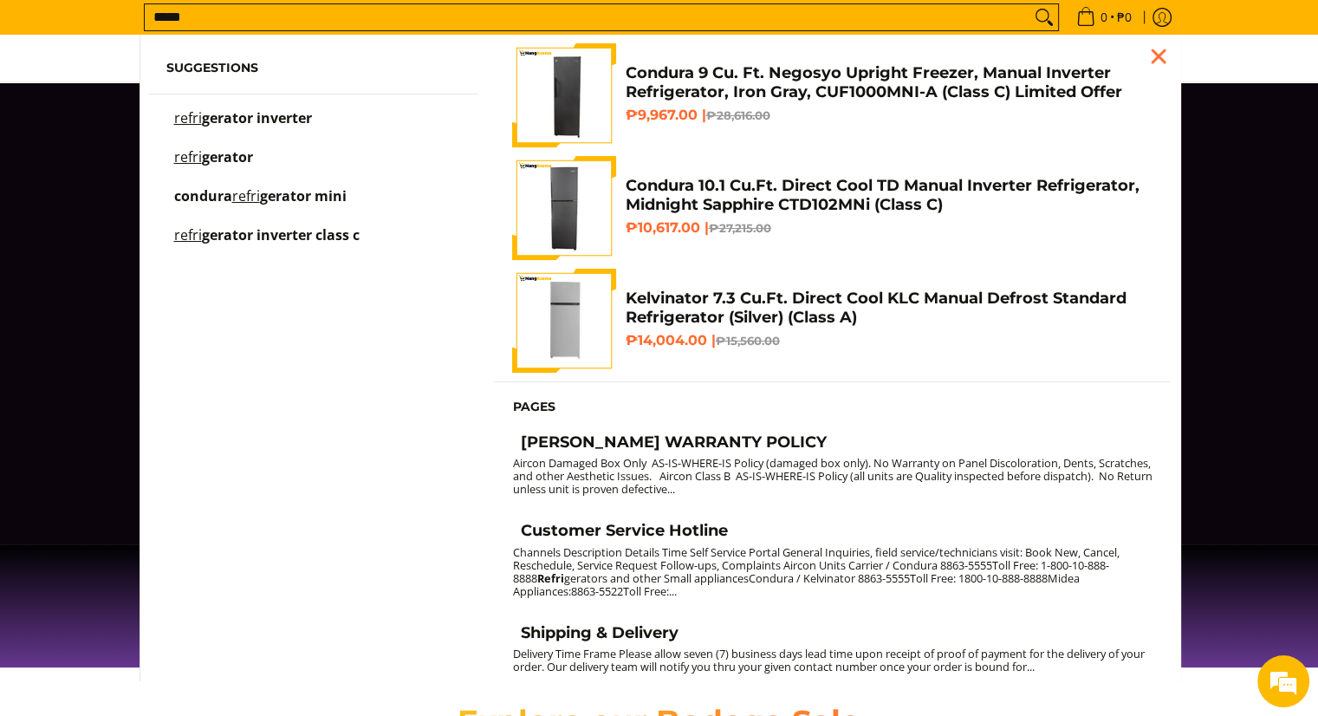 This screenshot has height=716, width=1318. What do you see at coordinates (833, 533) in the screenshot?
I see `a: Customer Service Hotline` at bounding box center [833, 533].